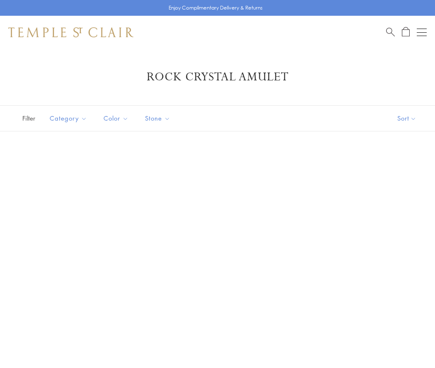 This screenshot has width=435, height=368. Describe the element at coordinates (215, 8) in the screenshot. I see `p: Enjoy Complimentary Delivery & Returns` at that location.